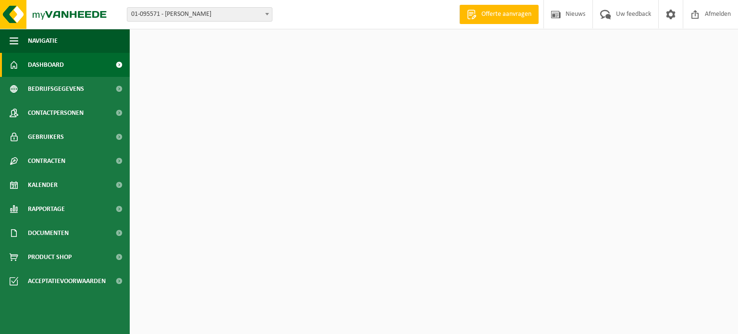 The image size is (738, 334). Describe the element at coordinates (43, 41) in the screenshot. I see `span: Navigatie` at that location.